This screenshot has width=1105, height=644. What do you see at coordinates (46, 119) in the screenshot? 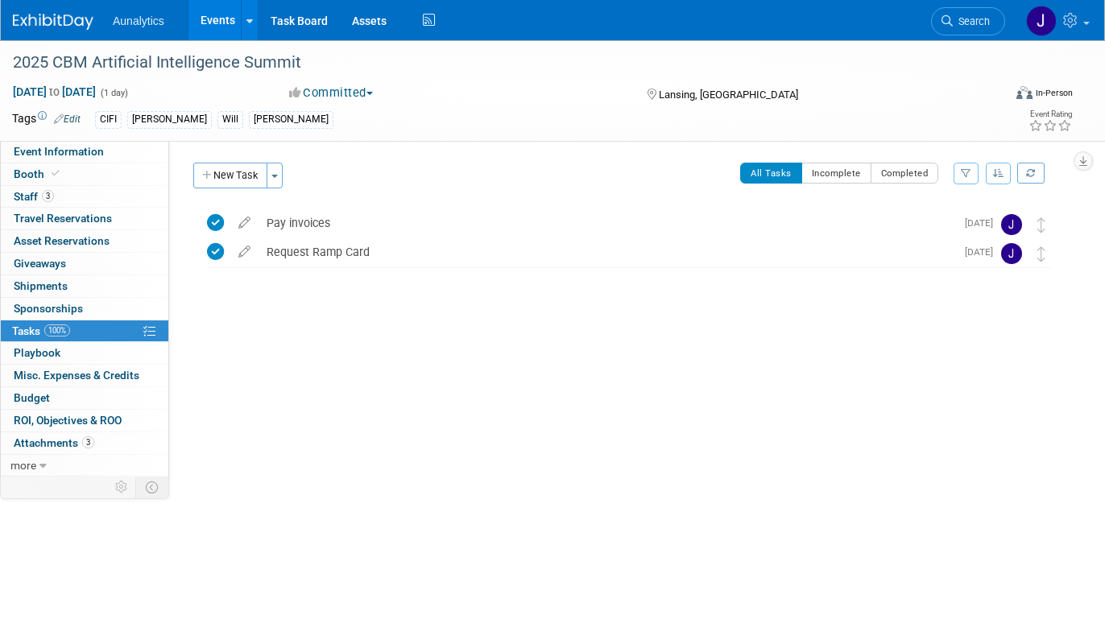
I see `td: Tags` at bounding box center [46, 119].